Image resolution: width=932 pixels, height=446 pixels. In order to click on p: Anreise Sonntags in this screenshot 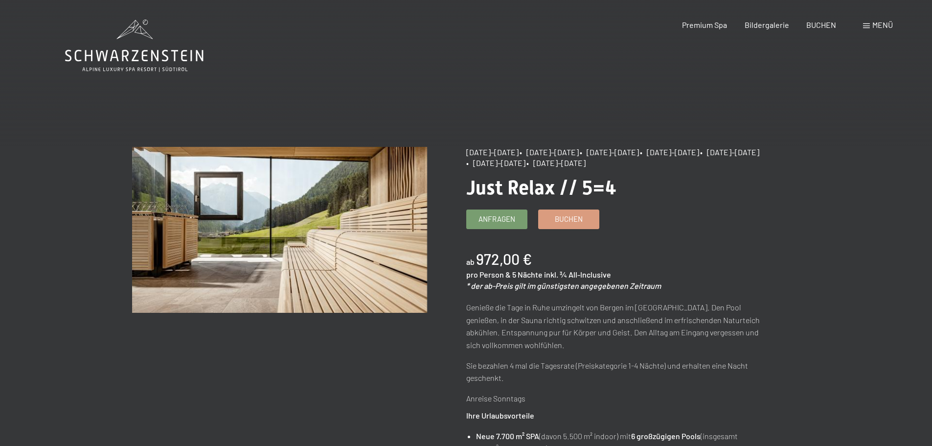, I will do `click(614, 398)`.